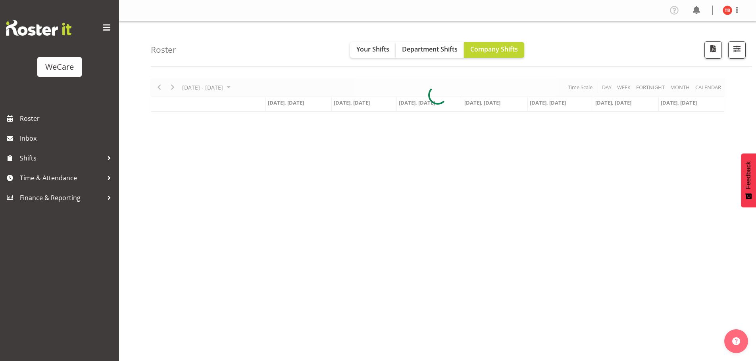 This screenshot has width=756, height=361. I want to click on button: Company Shifts, so click(494, 50).